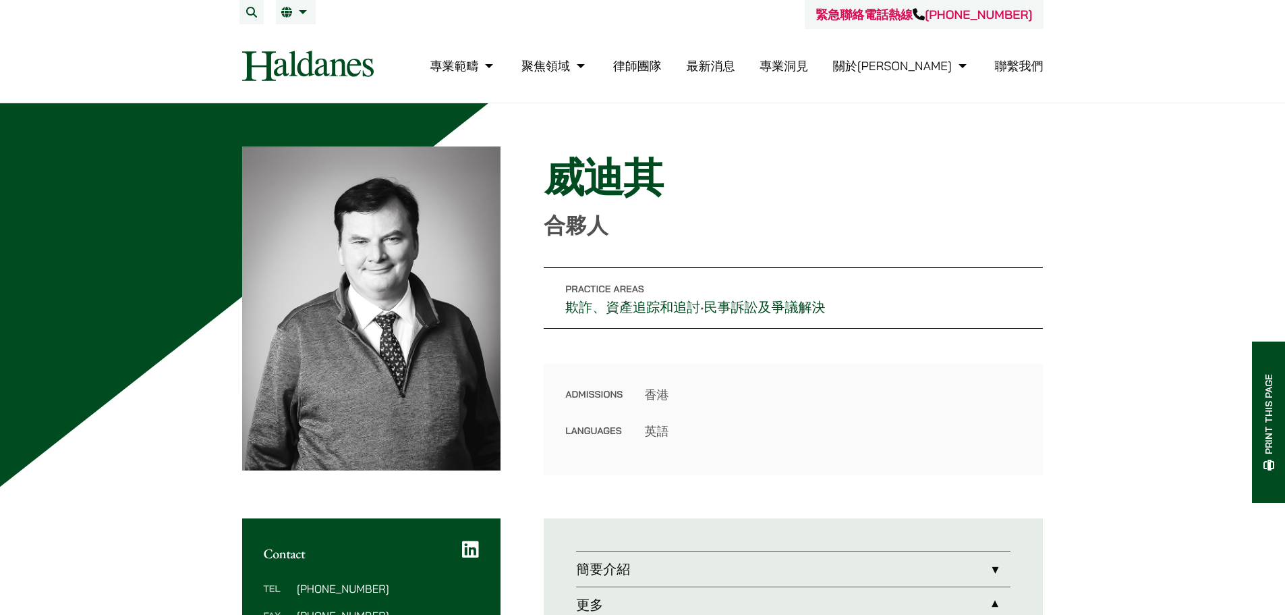 The image size is (1285, 615). What do you see at coordinates (308, 65) in the screenshot?
I see `img: Logo of Haldanes` at bounding box center [308, 65].